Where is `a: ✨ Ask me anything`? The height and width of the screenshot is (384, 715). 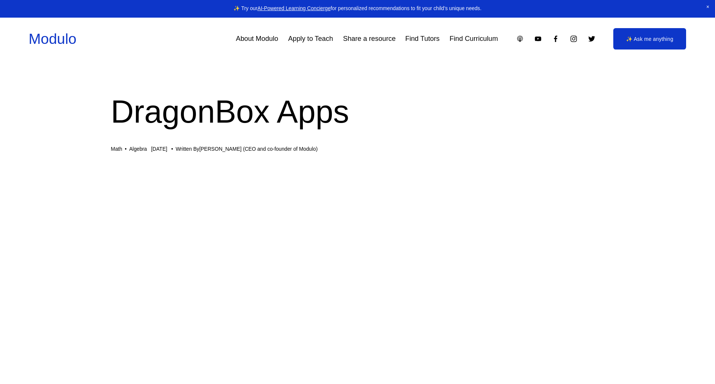
a: ✨ Ask me anything is located at coordinates (650, 39).